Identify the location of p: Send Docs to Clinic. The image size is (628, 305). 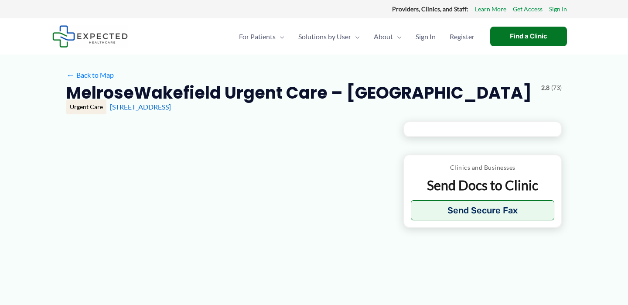
(482, 185).